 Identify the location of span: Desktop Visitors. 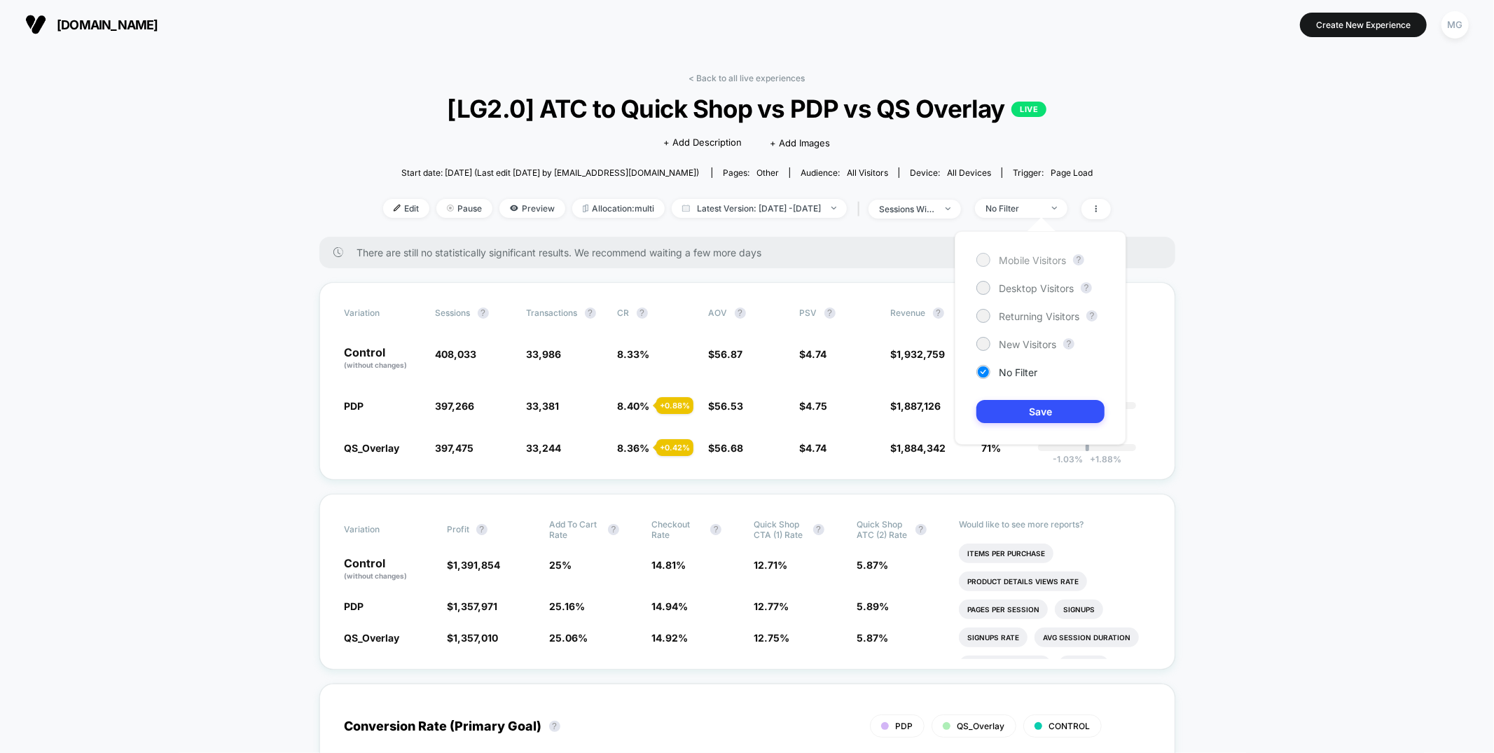
(1036, 288).